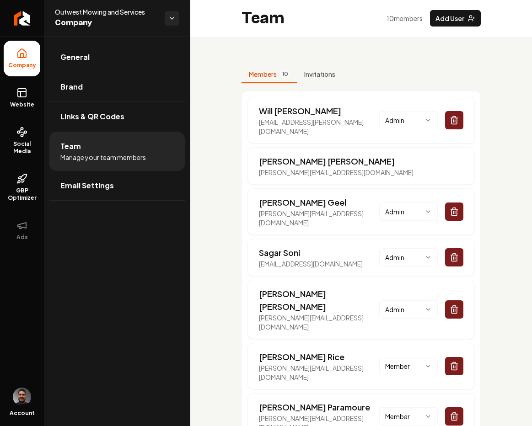 The image size is (532, 426). I want to click on button: Ads, so click(22, 231).